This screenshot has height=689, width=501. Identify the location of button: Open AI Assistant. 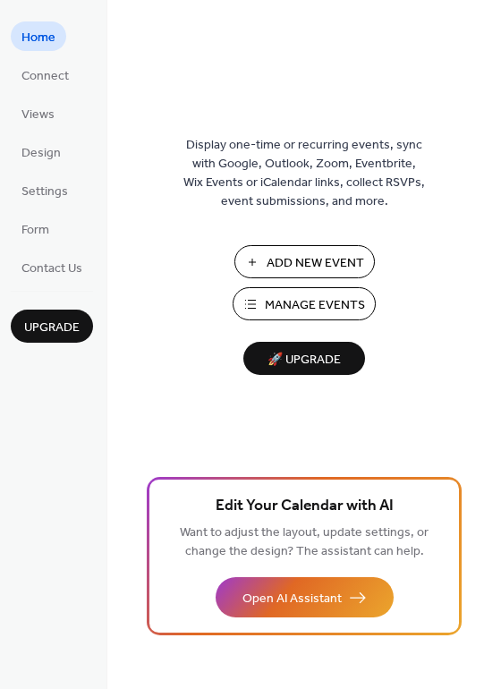
(304, 597).